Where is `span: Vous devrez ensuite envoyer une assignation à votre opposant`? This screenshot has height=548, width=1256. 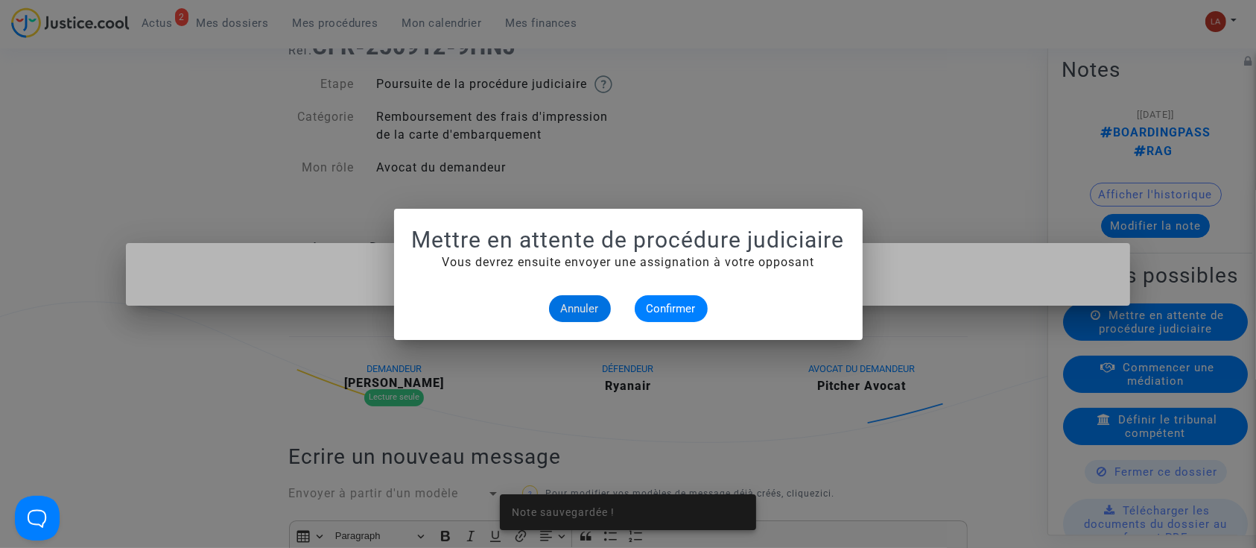
span: Vous devrez ensuite envoyer une assignation à votre opposant is located at coordinates (628, 262).